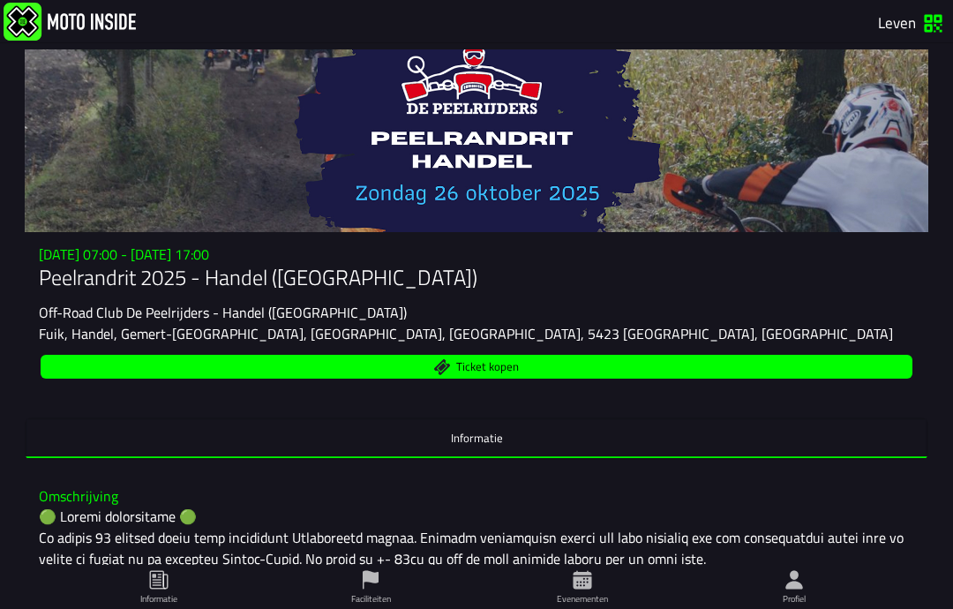 The width and height of the screenshot is (953, 609). What do you see at coordinates (370, 598) in the screenshot?
I see `font: Faciliteiten` at bounding box center [370, 598].